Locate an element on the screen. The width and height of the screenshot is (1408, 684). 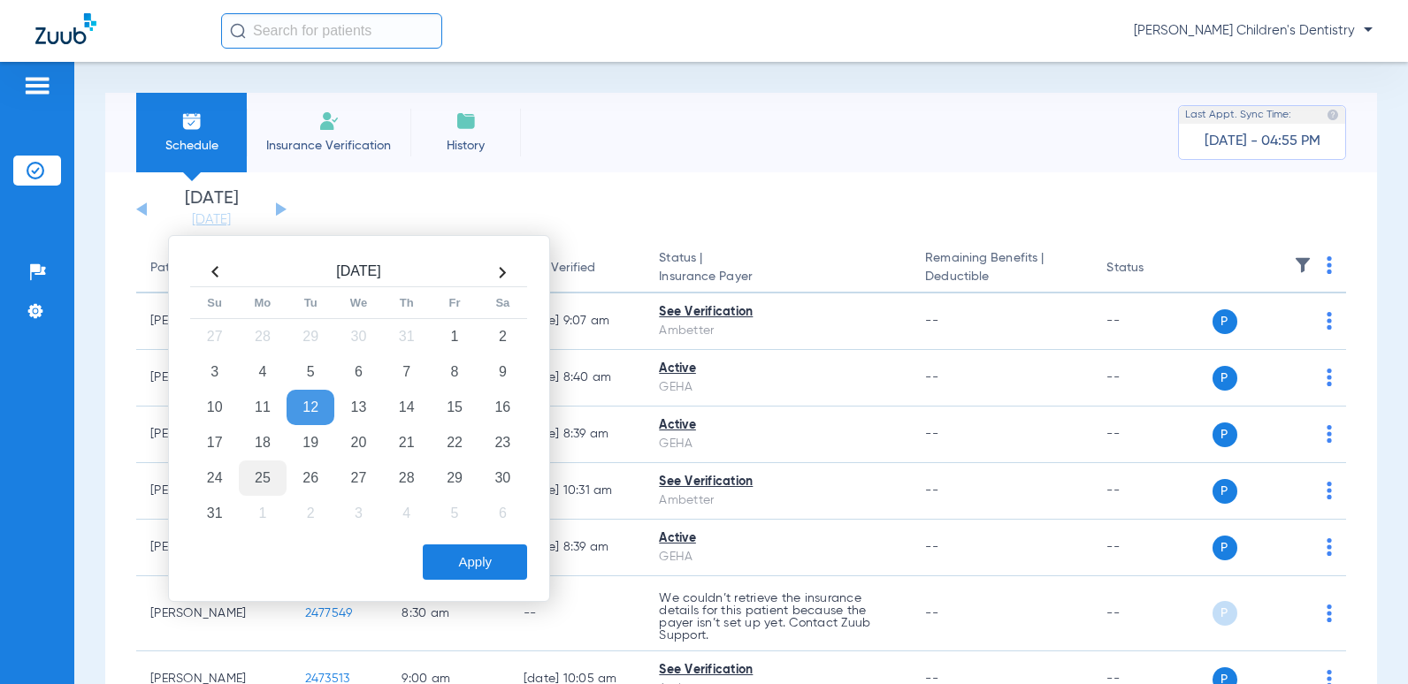
th: Status | is located at coordinates (777, 269).